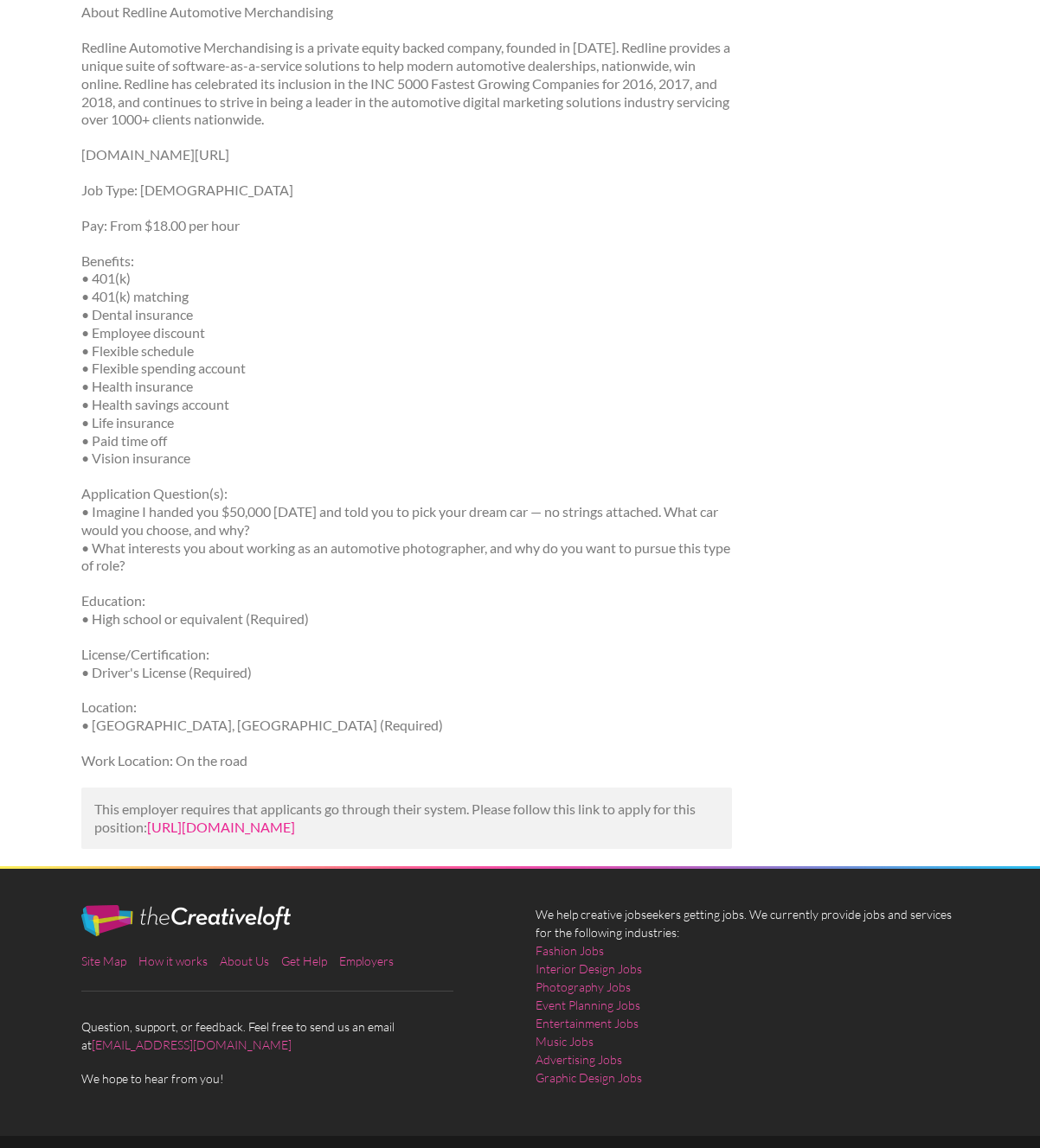 The height and width of the screenshot is (1148, 1040). Describe the element at coordinates (104, 961) in the screenshot. I see `a: Site Map` at that location.